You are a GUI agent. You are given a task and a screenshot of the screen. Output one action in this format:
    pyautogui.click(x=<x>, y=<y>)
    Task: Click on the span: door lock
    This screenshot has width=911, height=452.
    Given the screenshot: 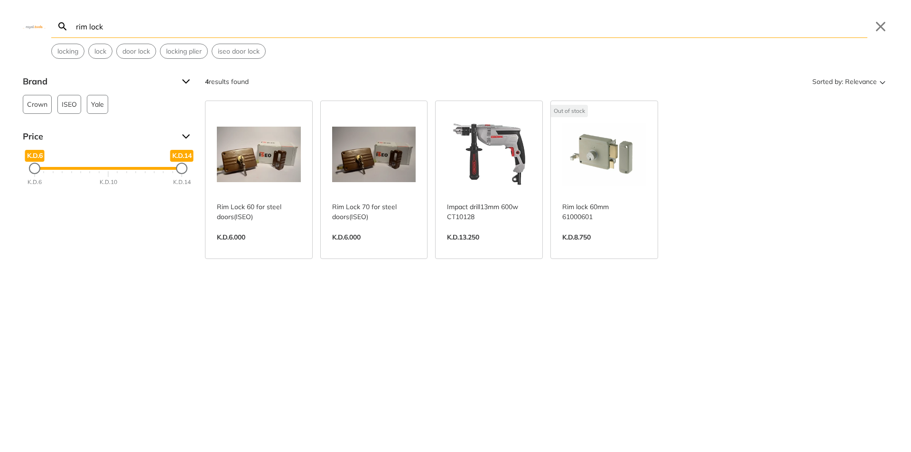 What is the action you would take?
    pyautogui.click(x=136, y=51)
    